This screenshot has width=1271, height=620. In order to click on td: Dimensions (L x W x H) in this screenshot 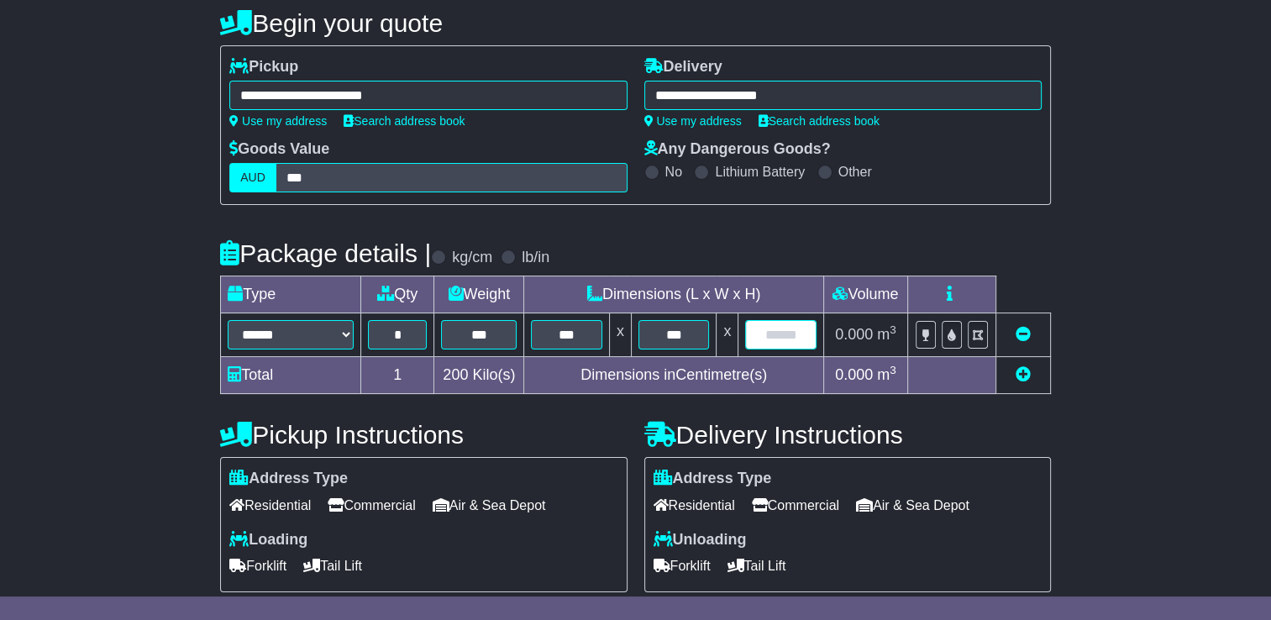, I will do `click(674, 295)`.